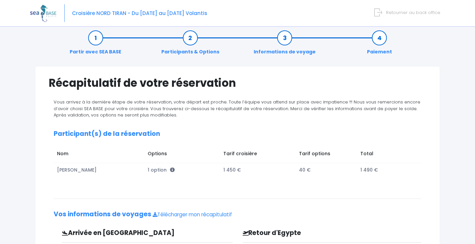 The image size is (475, 244). I want to click on span: Retourner au back office, so click(413, 12).